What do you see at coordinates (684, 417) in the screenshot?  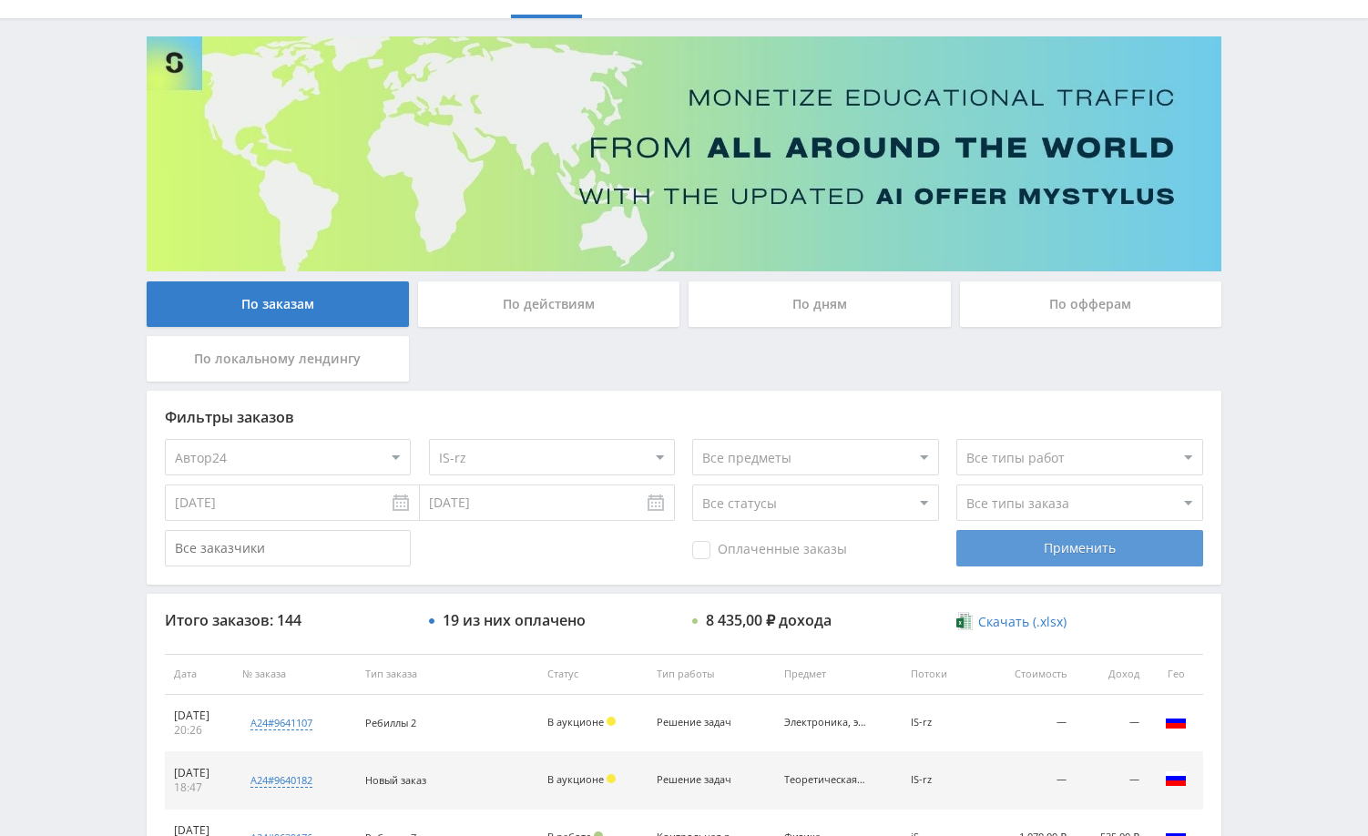 I see `div: Фильтры заказов` at bounding box center [684, 417].